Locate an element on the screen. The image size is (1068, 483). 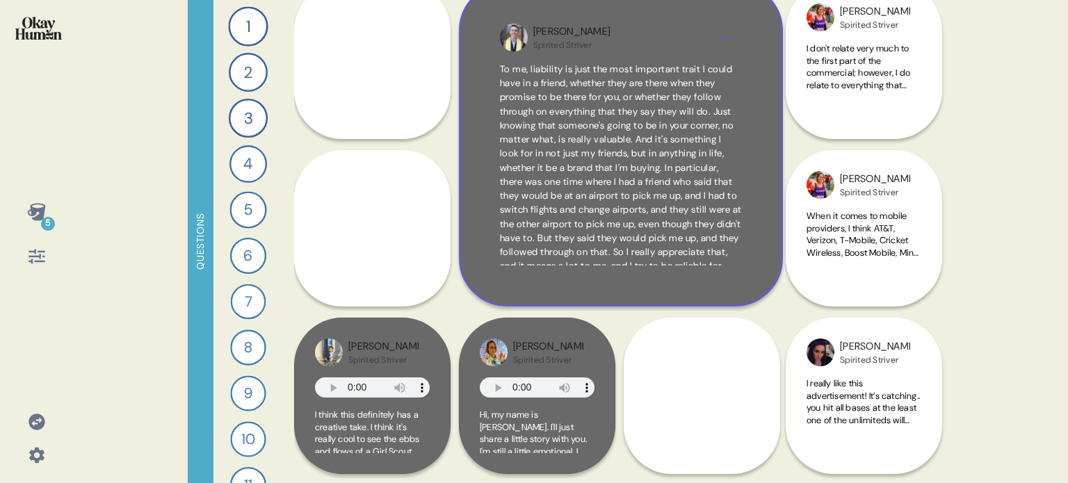
img: okayhuman.3b1b6348.png is located at coordinates (38, 28).